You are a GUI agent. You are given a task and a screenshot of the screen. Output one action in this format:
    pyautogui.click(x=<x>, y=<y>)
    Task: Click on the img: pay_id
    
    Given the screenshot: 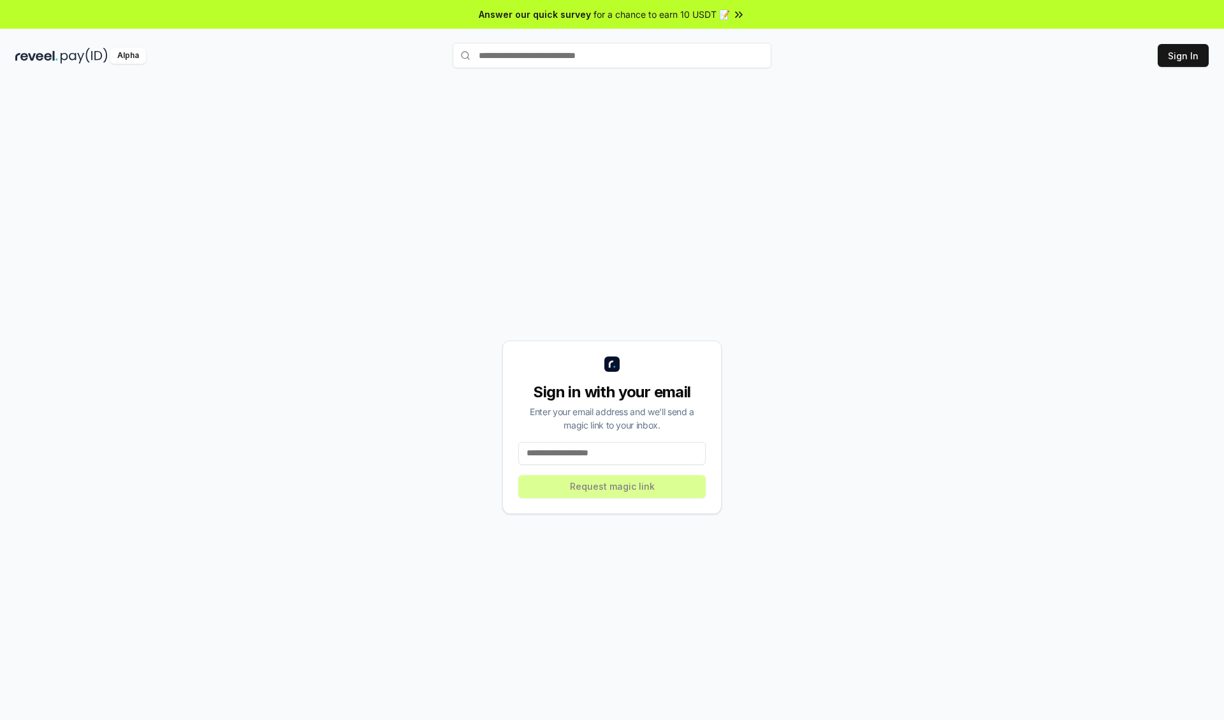 What is the action you would take?
    pyautogui.click(x=84, y=55)
    